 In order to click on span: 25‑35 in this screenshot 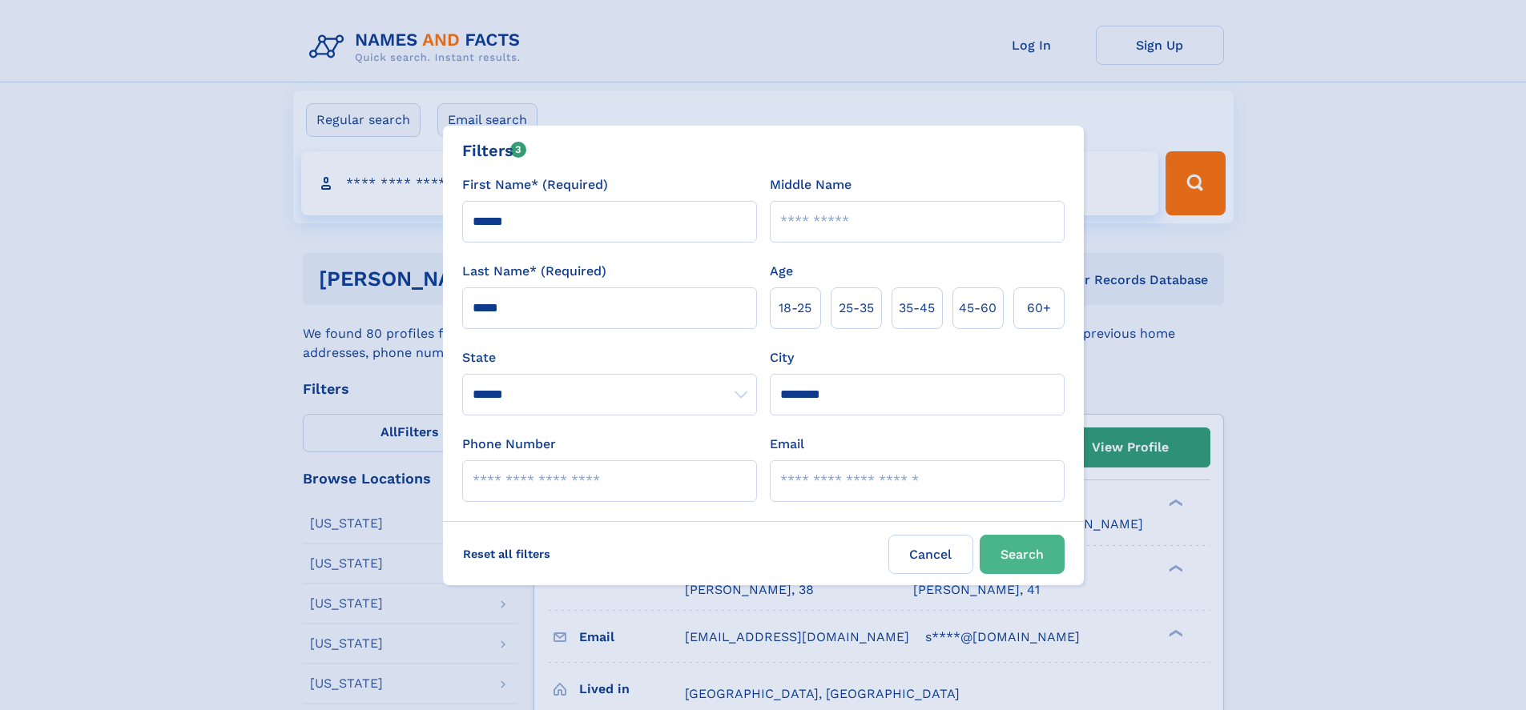, I will do `click(856, 308)`.